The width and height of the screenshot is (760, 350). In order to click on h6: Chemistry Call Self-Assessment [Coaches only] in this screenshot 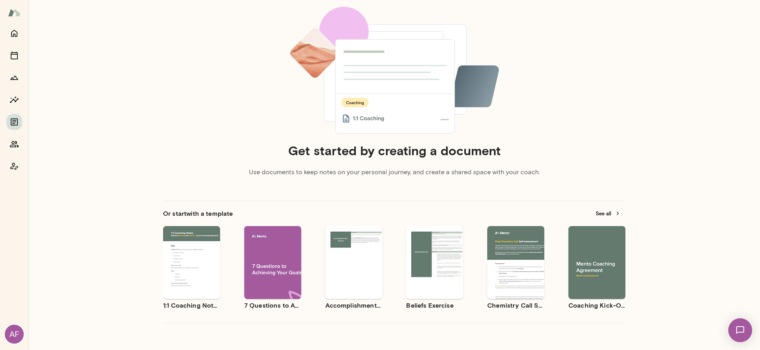, I will do `click(516, 305)`.